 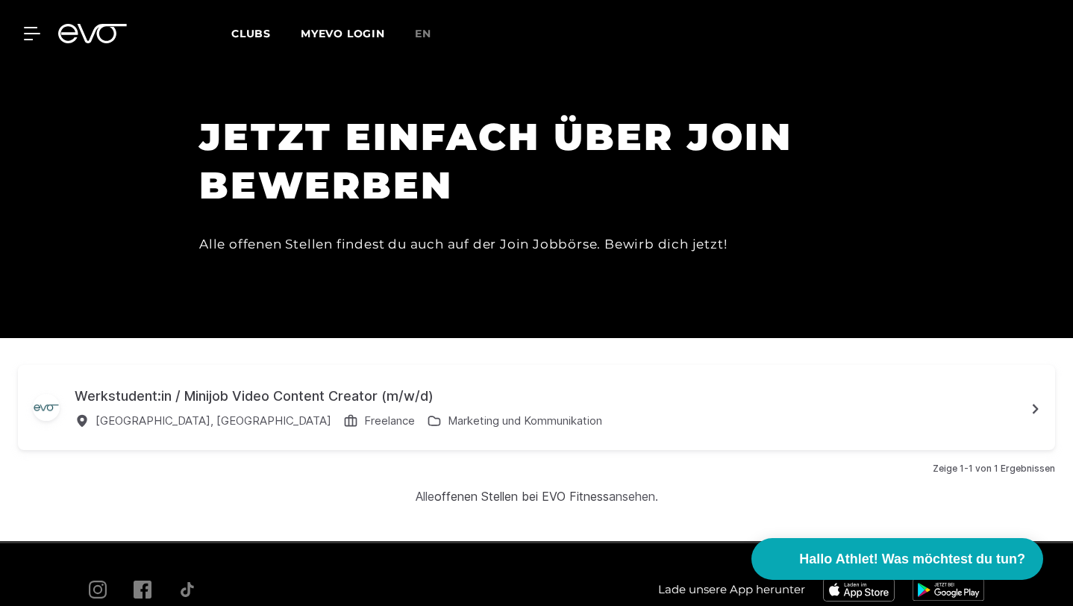 What do you see at coordinates (731, 590) in the screenshot?
I see `span: Lade unsere App herunter` at bounding box center [731, 590].